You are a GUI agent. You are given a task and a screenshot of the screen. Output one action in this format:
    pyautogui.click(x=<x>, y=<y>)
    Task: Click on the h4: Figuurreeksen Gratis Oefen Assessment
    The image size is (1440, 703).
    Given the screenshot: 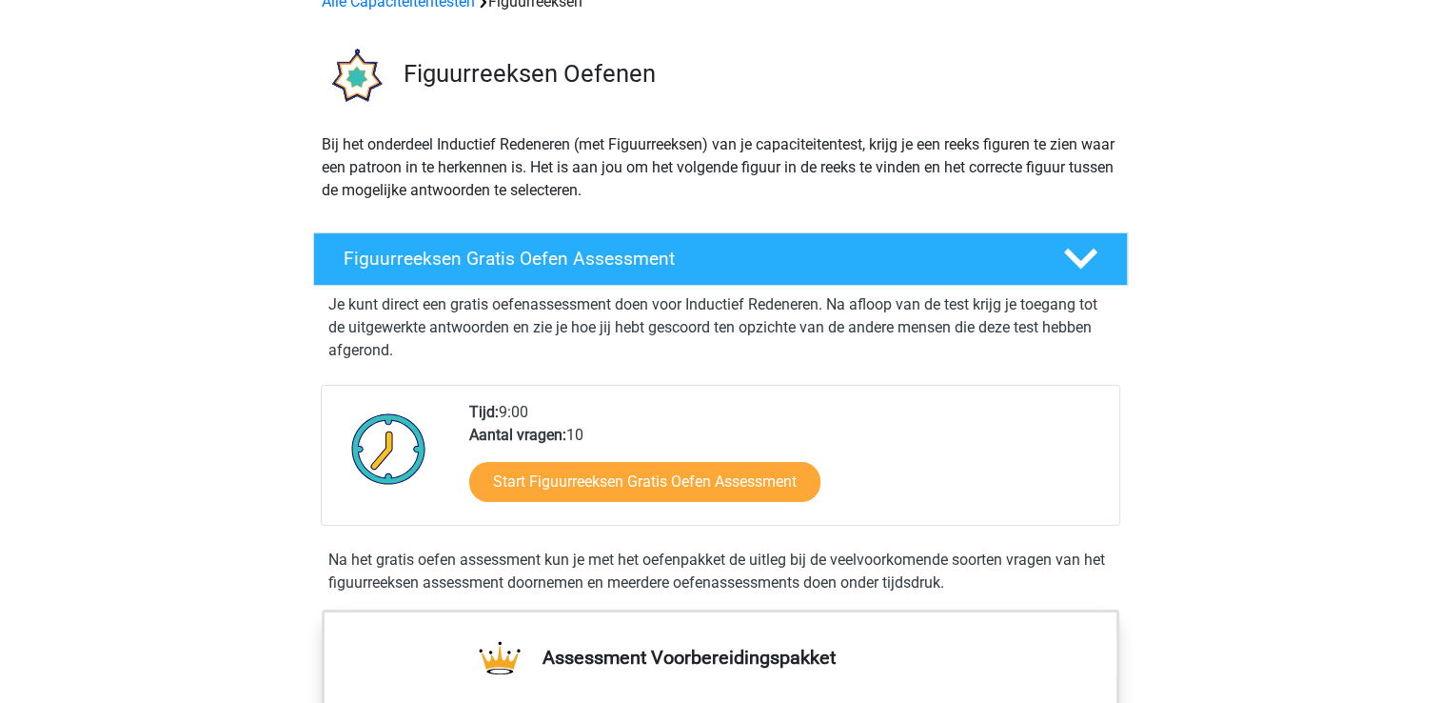 What is the action you would take?
    pyautogui.click(x=688, y=258)
    